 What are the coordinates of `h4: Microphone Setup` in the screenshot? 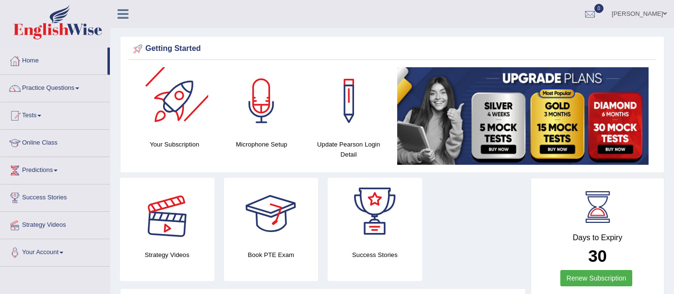 It's located at (262, 144).